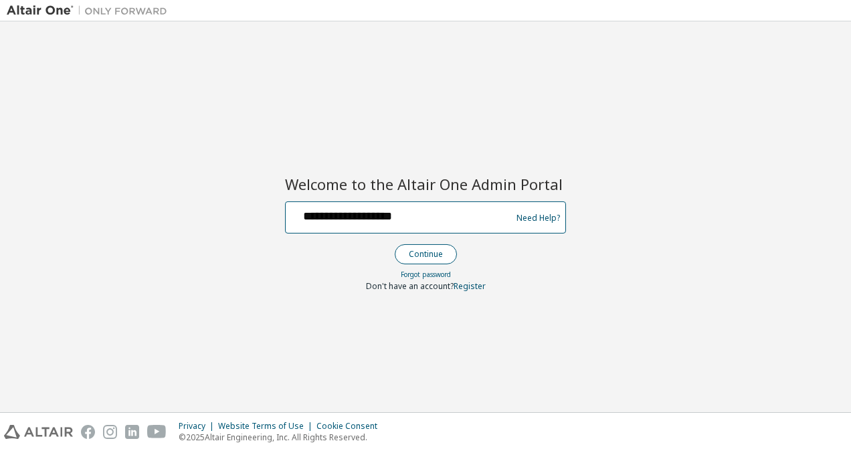 The height and width of the screenshot is (451, 851). Describe the element at coordinates (198, 426) in the screenshot. I see `div: Privacy` at that location.